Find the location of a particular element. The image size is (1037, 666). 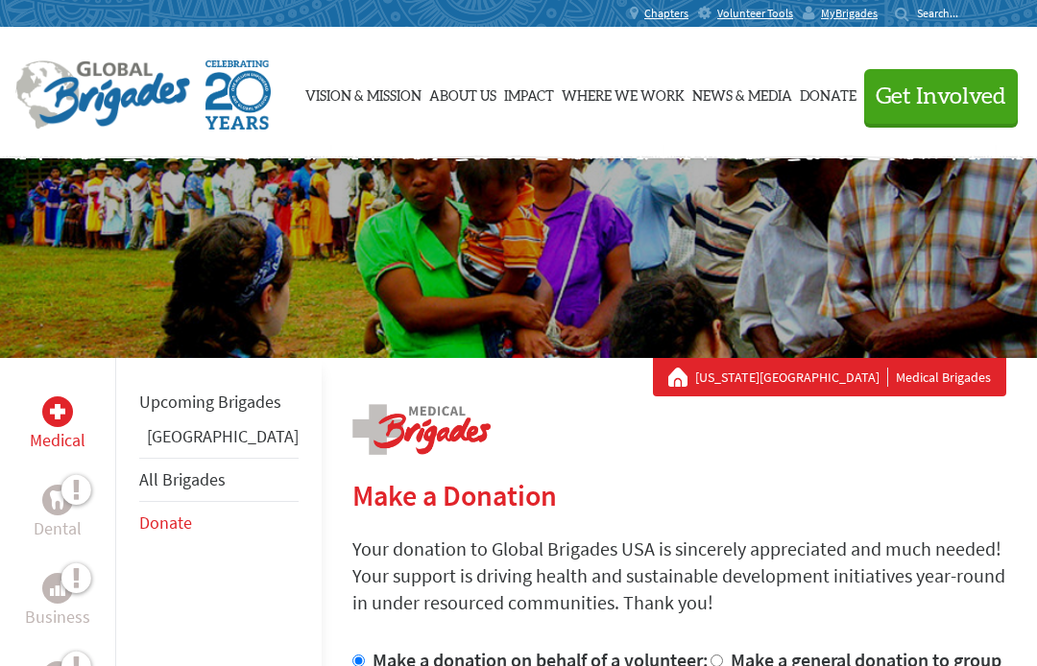

p: Dental is located at coordinates (58, 529).